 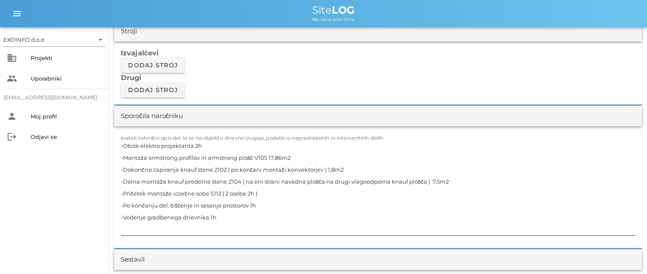 What do you see at coordinates (12, 78) in the screenshot?
I see `i: people` at bounding box center [12, 78].